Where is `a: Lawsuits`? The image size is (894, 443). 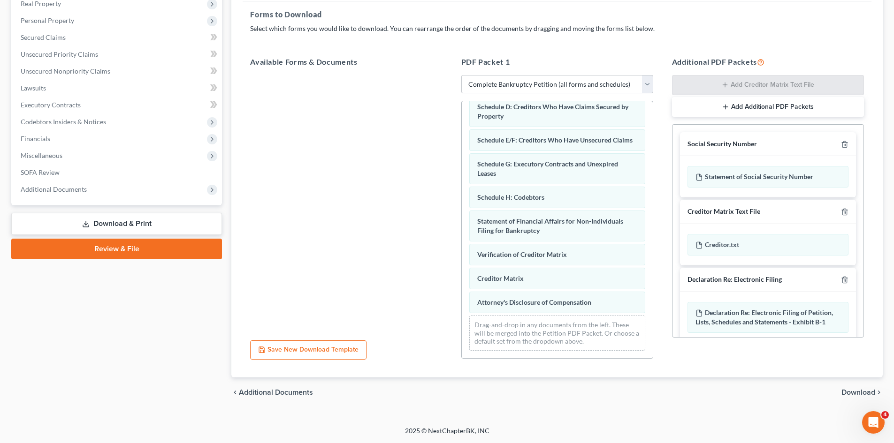
a: Lawsuits is located at coordinates (117, 88).